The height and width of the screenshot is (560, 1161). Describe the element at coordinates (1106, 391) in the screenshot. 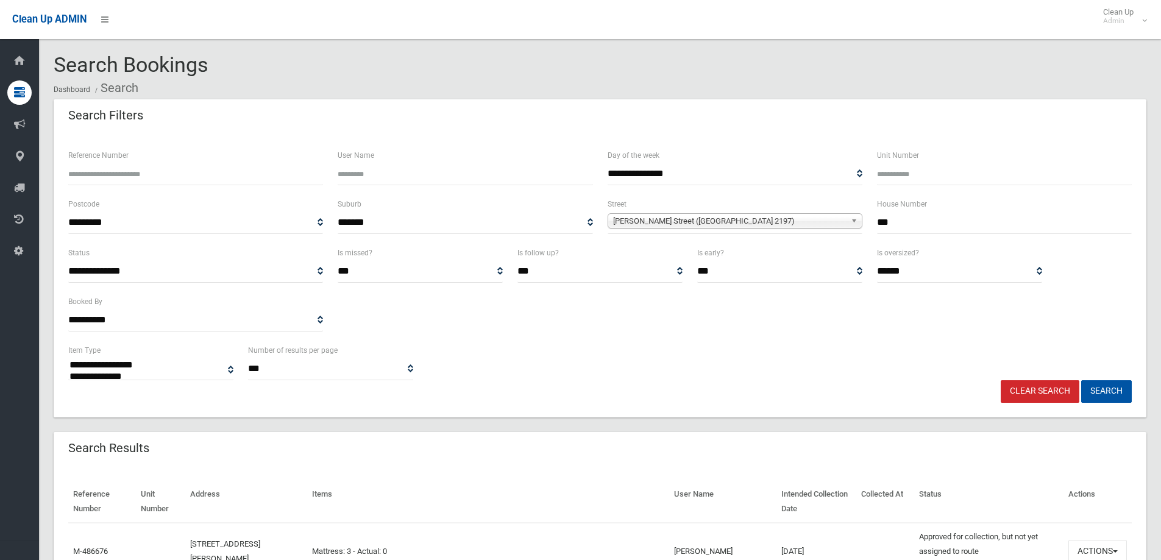

I see `button: Search` at that location.